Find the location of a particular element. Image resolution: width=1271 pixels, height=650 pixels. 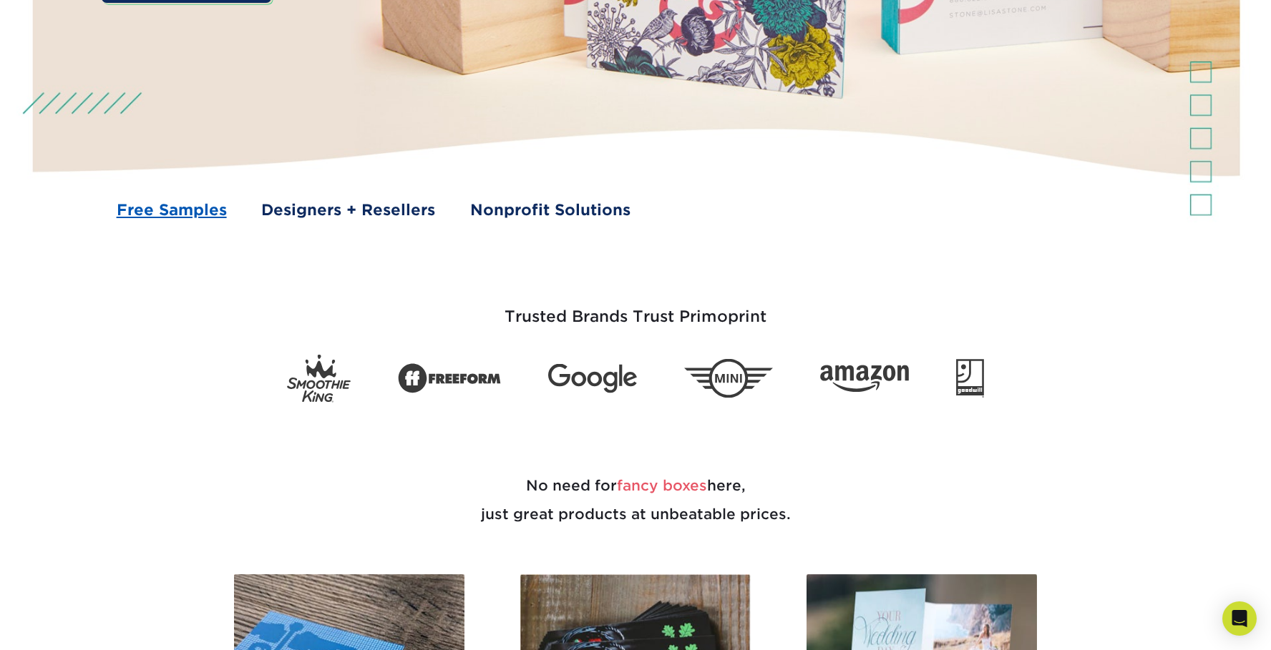

span: fancy boxes is located at coordinates (662, 486).